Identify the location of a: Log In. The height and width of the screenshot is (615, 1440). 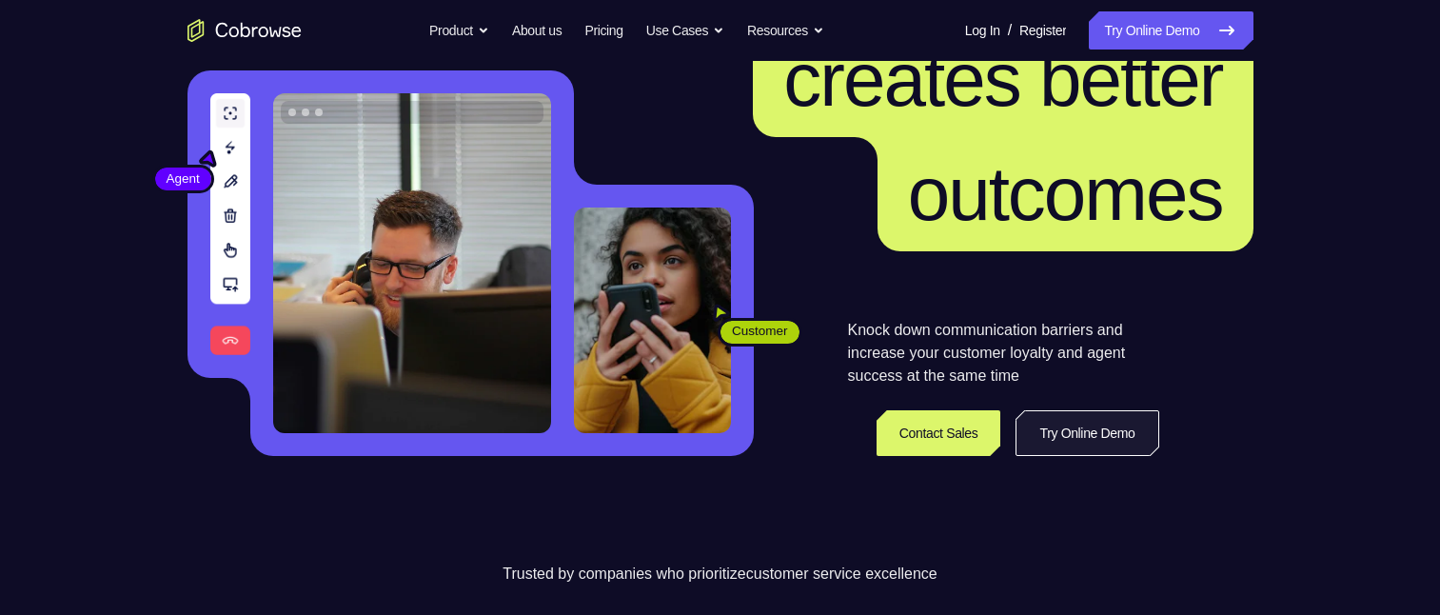
(982, 30).